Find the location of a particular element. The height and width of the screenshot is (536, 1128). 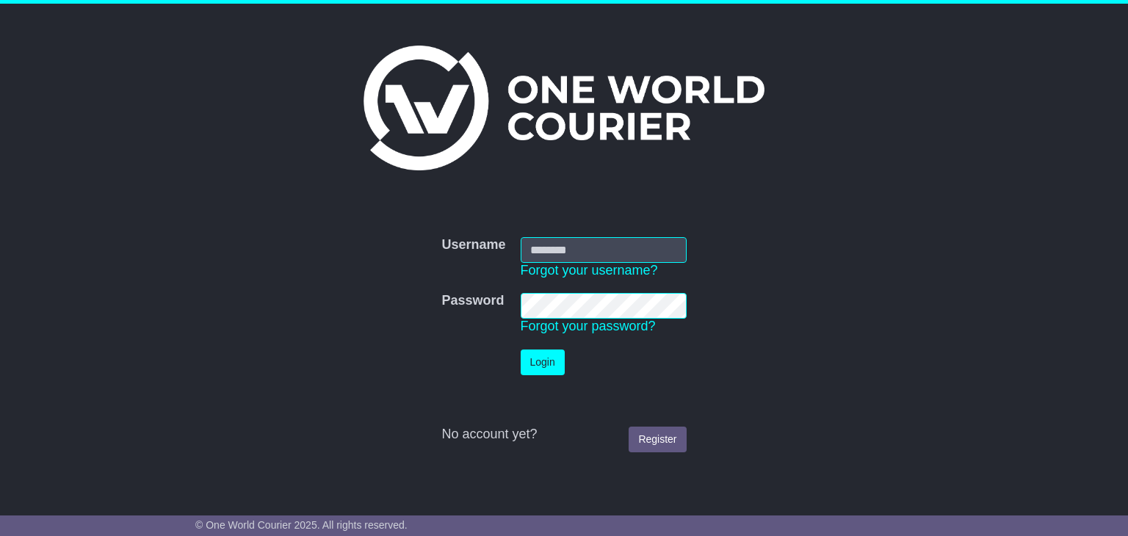

span: © One World Courier 2025. All rights reserved. is located at coordinates (301, 525).